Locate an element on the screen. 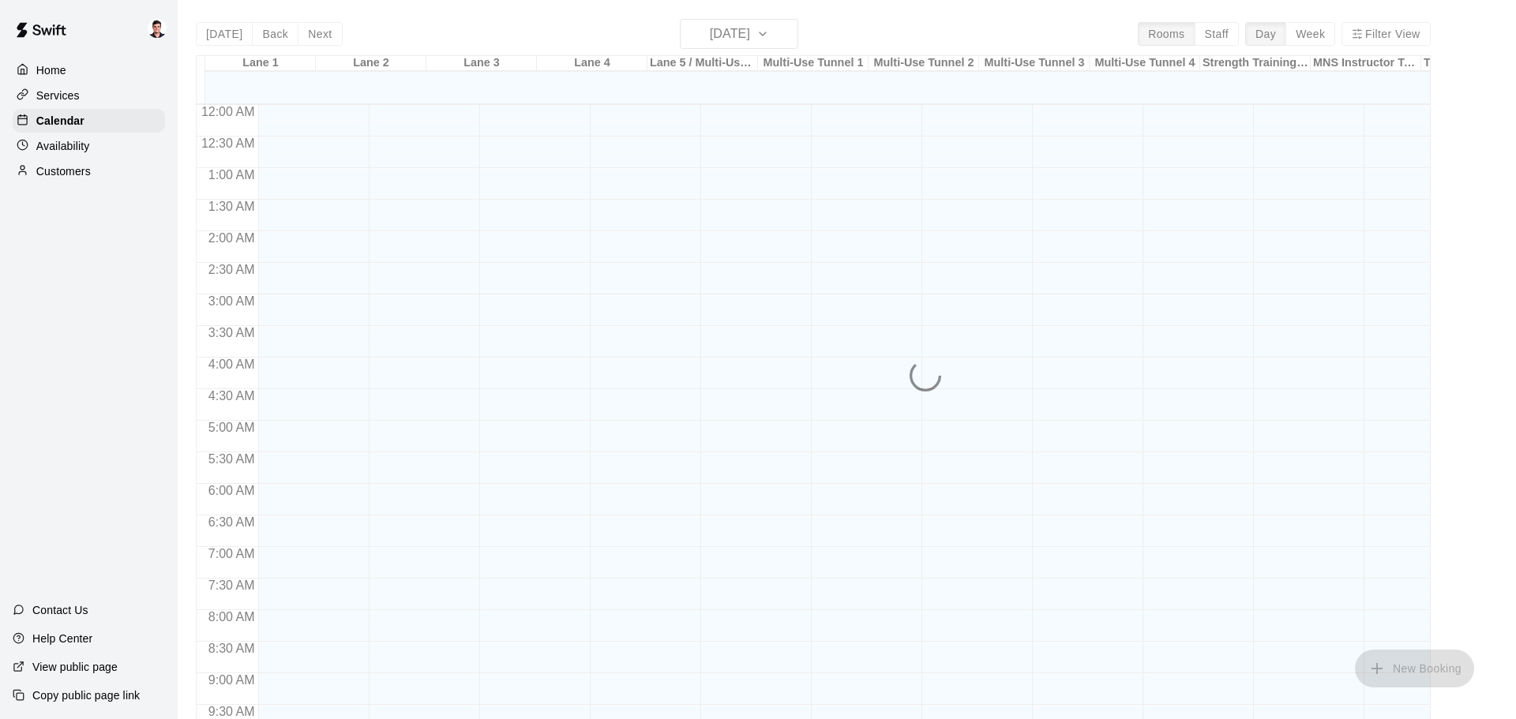  p: View public page is located at coordinates (75, 667).